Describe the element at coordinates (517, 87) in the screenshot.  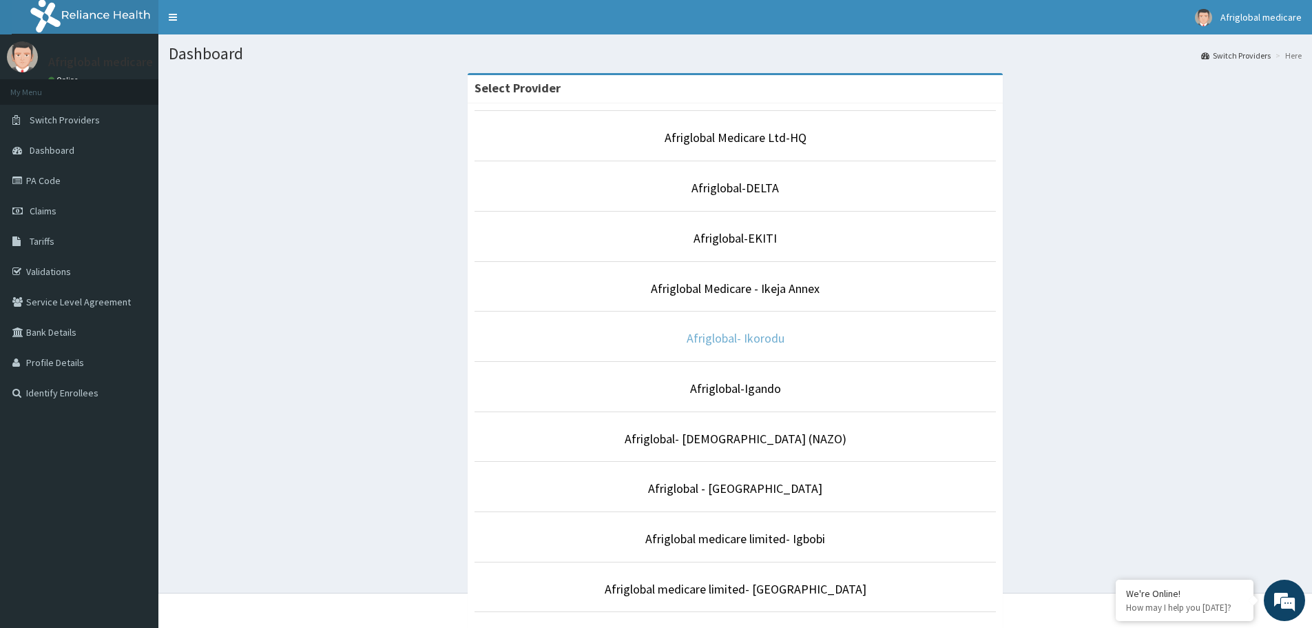
I see `strong: Select Provider` at that location.